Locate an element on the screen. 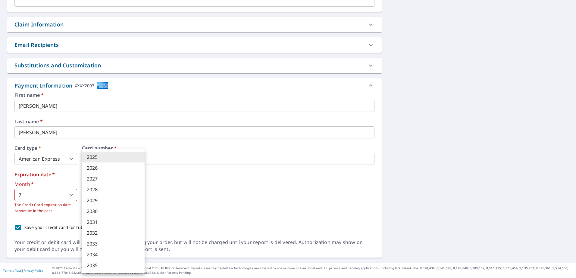 This screenshot has height=278, width=576. li: 2026 is located at coordinates (113, 168).